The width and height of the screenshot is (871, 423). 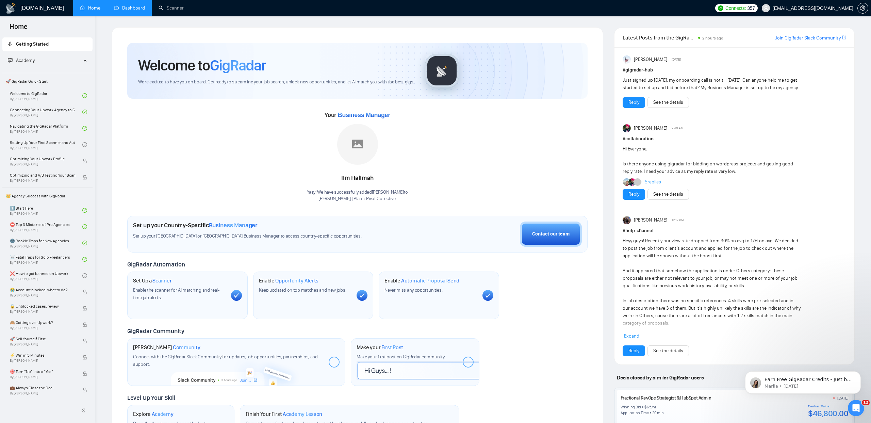 I want to click on span: 357, so click(x=751, y=8).